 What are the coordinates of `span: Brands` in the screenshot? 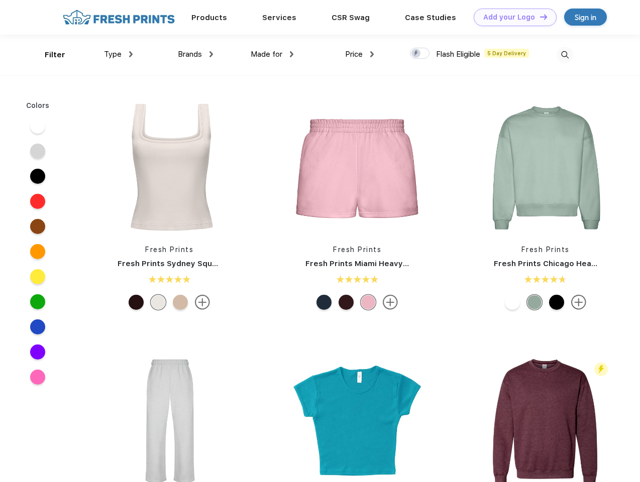 It's located at (190, 54).